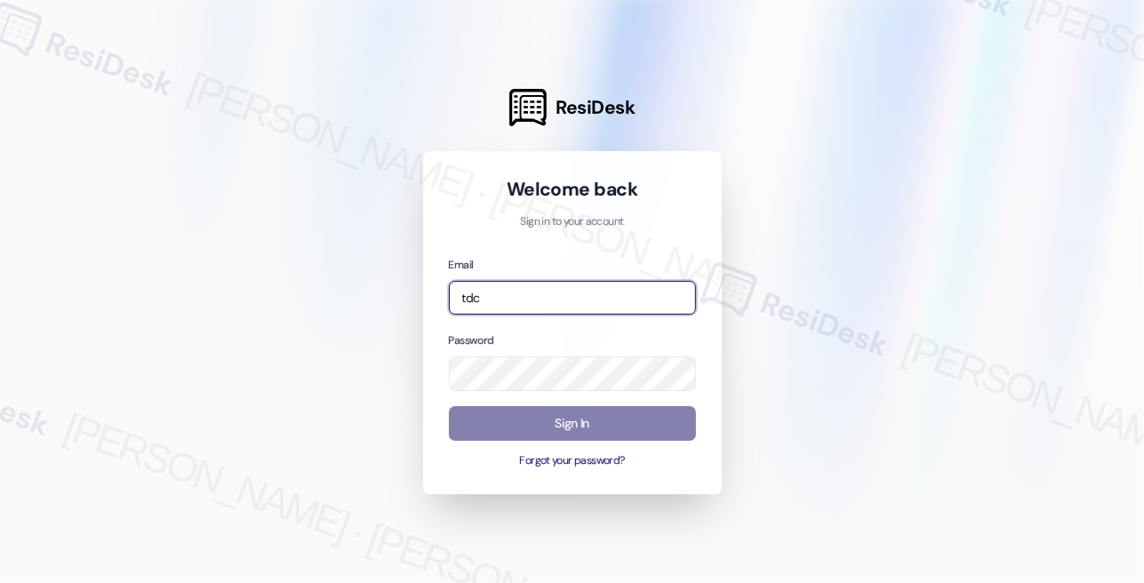 This screenshot has width=1144, height=583. What do you see at coordinates (572, 222) in the screenshot?
I see `p: Sign in to your account` at bounding box center [572, 222].